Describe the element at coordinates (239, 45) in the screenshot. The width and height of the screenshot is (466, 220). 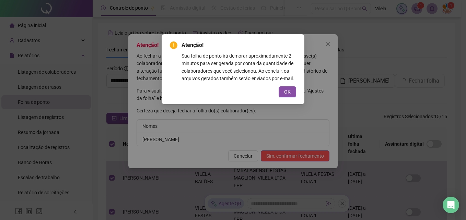
I see `span: Atenção!` at that location.